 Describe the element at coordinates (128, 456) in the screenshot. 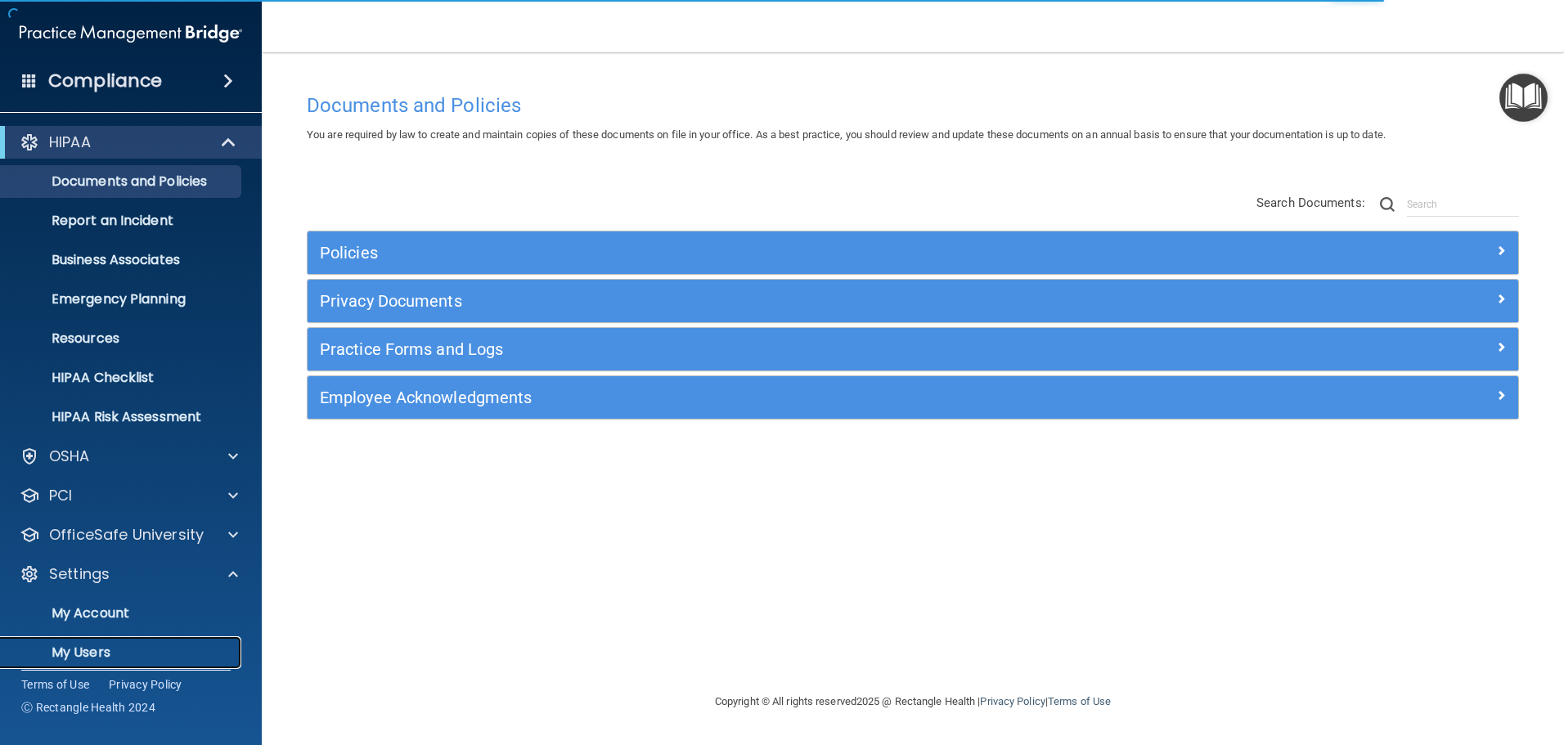

I see `a: OSHA` at that location.